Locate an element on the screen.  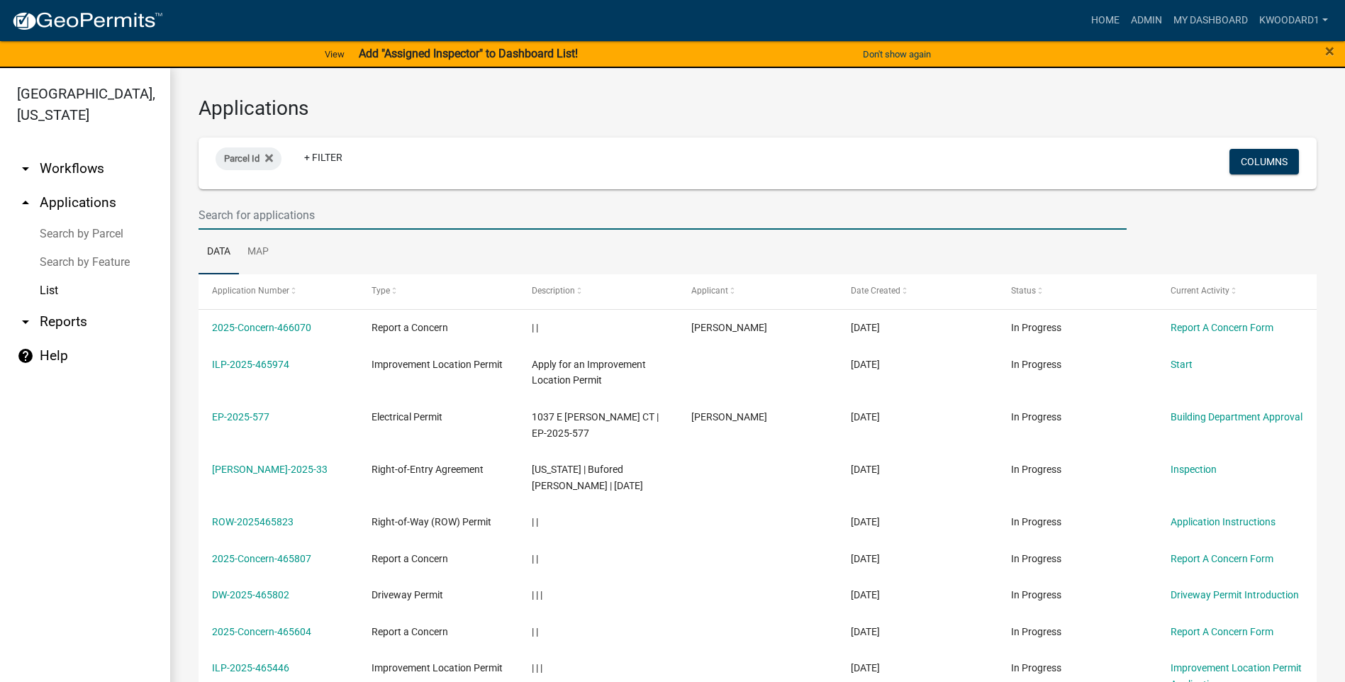
h3: Applications is located at coordinates (757, 109).